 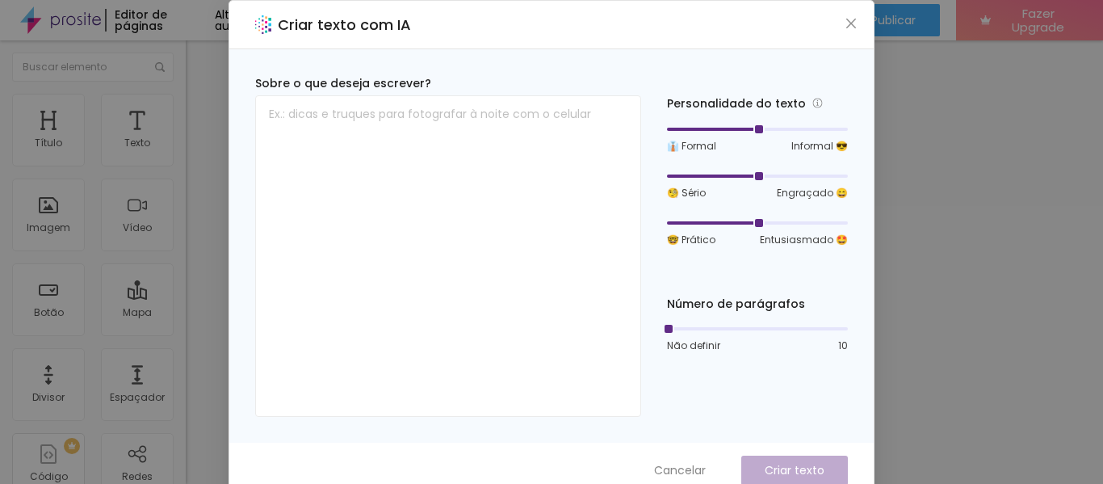 What do you see at coordinates (851, 23) in the screenshot?
I see `button: Close` at bounding box center [851, 23].